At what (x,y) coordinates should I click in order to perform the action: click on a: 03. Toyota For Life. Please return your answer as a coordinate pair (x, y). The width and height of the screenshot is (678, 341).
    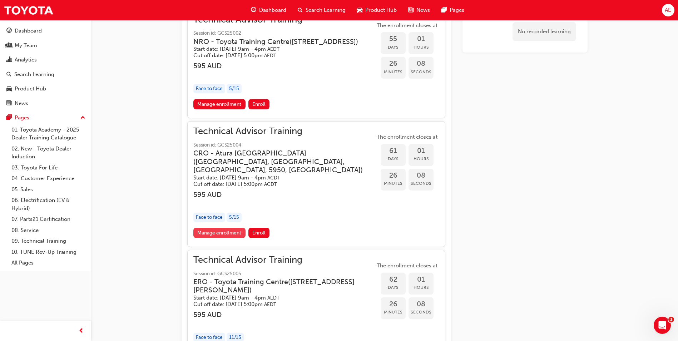
    Looking at the image, I should click on (48, 168).